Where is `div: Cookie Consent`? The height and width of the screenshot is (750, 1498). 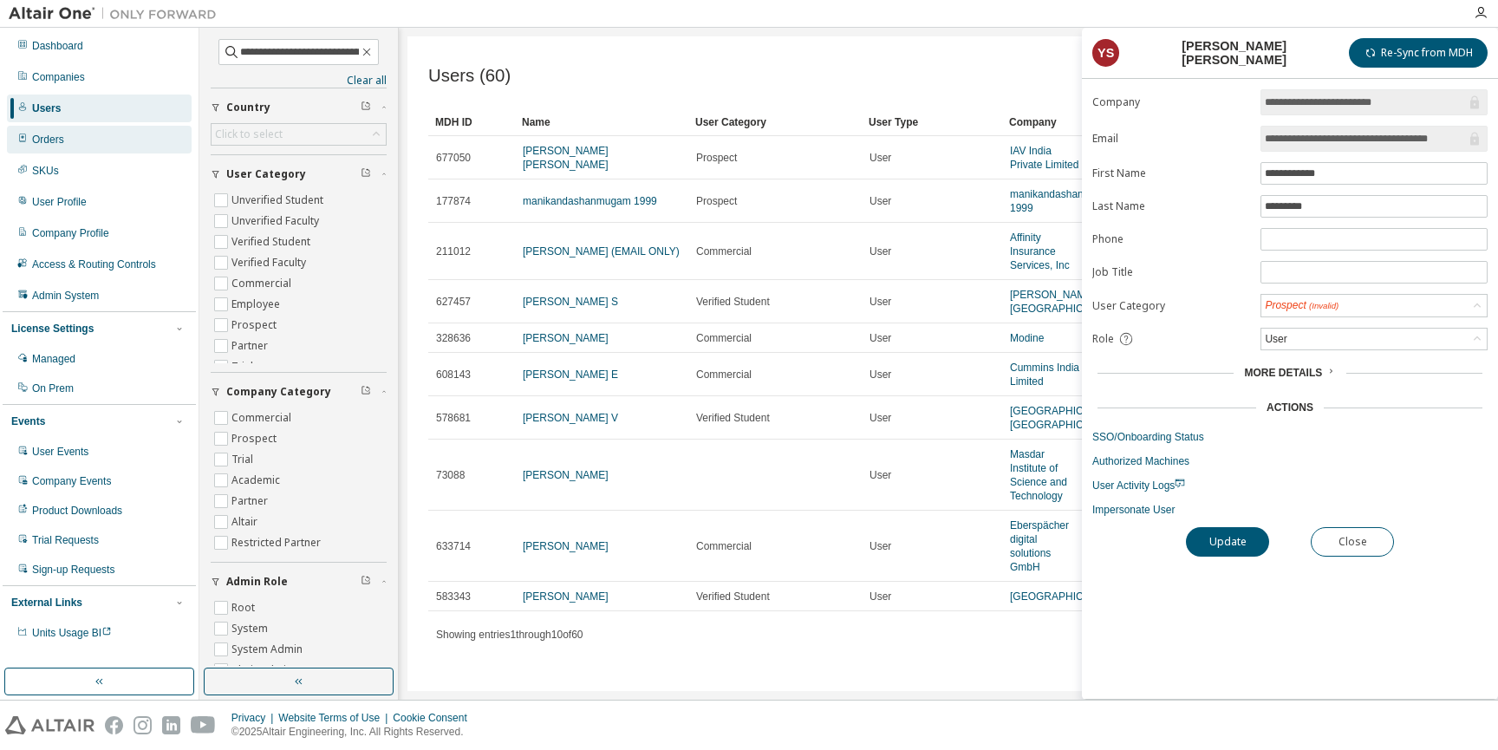
div: Cookie Consent is located at coordinates (434, 718).